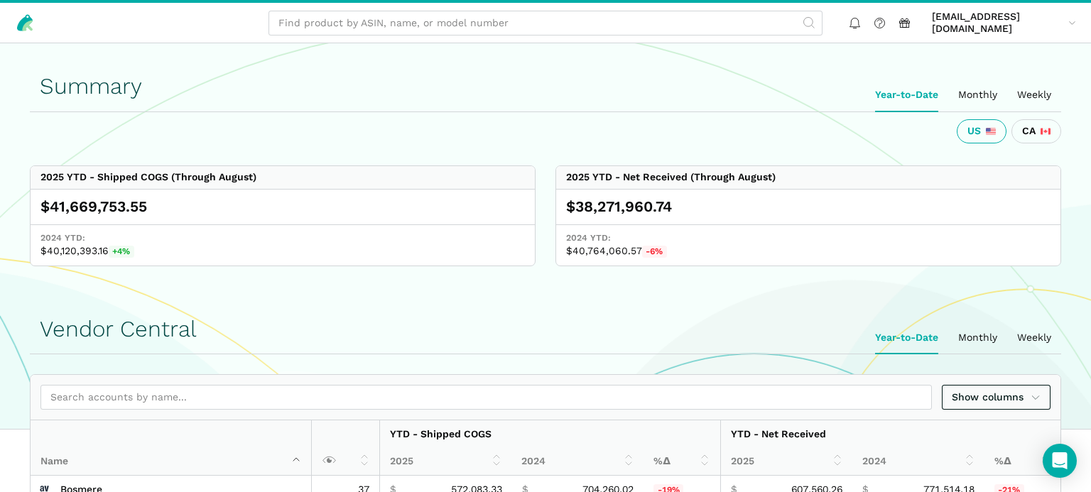 The width and height of the screenshot is (1091, 492). I want to click on div: $41,669,753.55, so click(283, 207).